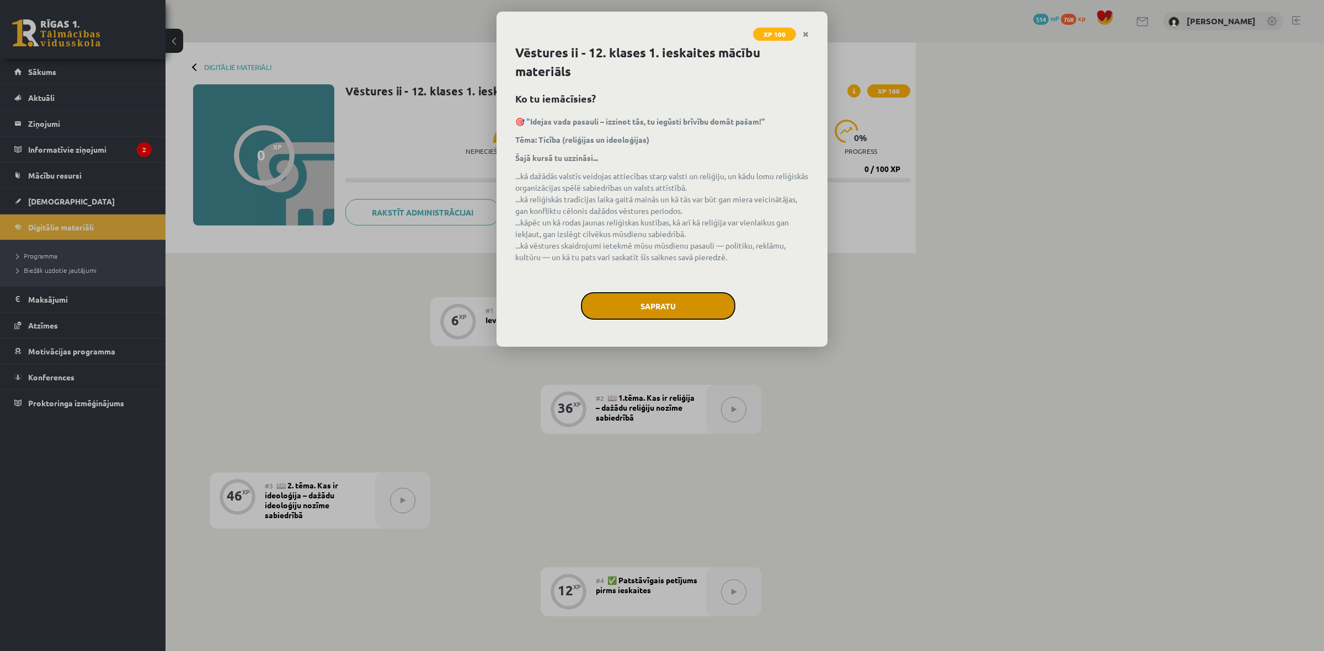 This screenshot has height=651, width=1324. I want to click on button: Sapratu, so click(658, 306).